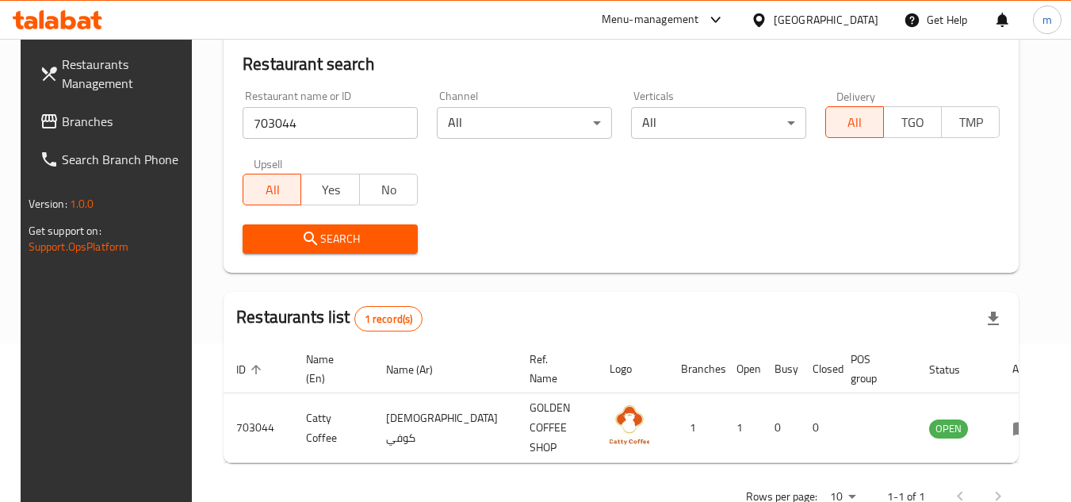 The width and height of the screenshot is (1071, 502). I want to click on button: Search, so click(330, 239).